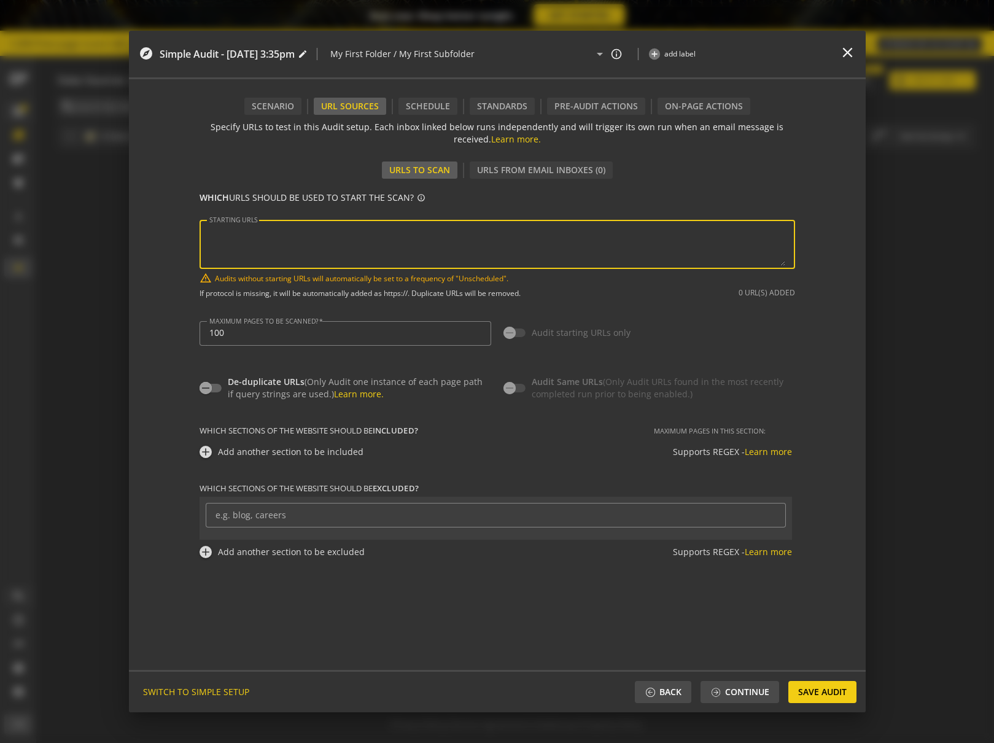 This screenshot has width=994, height=743. Describe the element at coordinates (663, 692) in the screenshot. I see `button: Back` at that location.